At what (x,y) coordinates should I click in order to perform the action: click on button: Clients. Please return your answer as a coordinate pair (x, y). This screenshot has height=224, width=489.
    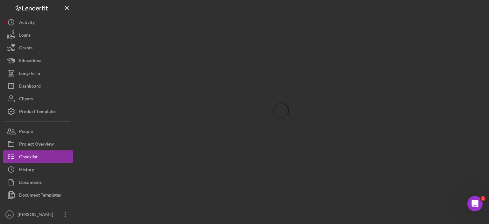
    Looking at the image, I should click on (38, 99).